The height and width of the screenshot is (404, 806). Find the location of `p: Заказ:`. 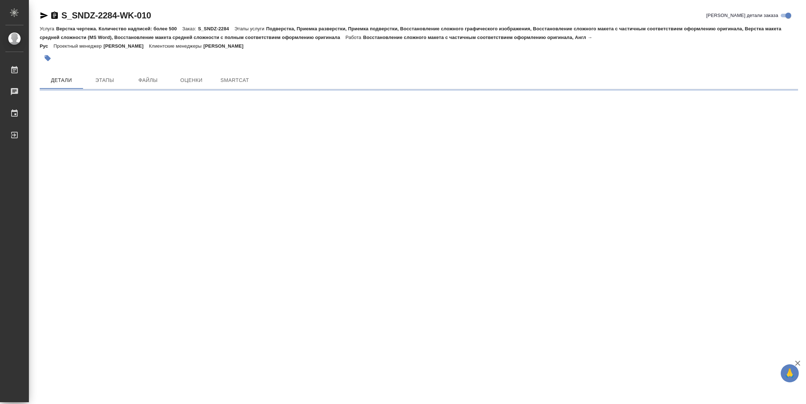

p: Заказ: is located at coordinates (190, 29).